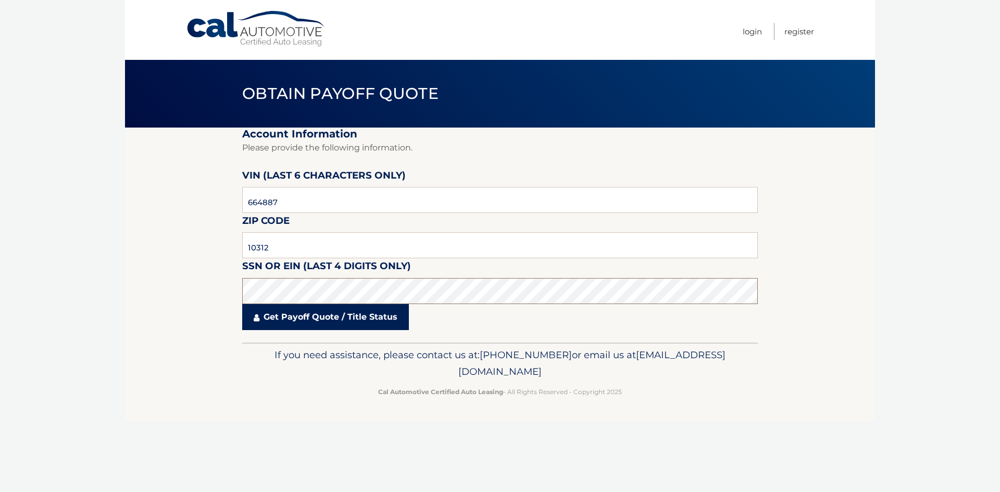 Image resolution: width=1000 pixels, height=492 pixels. What do you see at coordinates (266, 223) in the screenshot?
I see `label: Zip Code` at bounding box center [266, 223].